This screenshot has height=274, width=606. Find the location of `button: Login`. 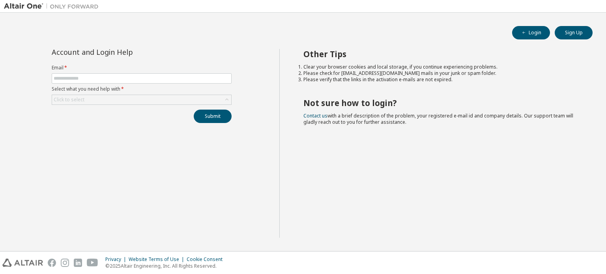

button: Login is located at coordinates (531, 33).